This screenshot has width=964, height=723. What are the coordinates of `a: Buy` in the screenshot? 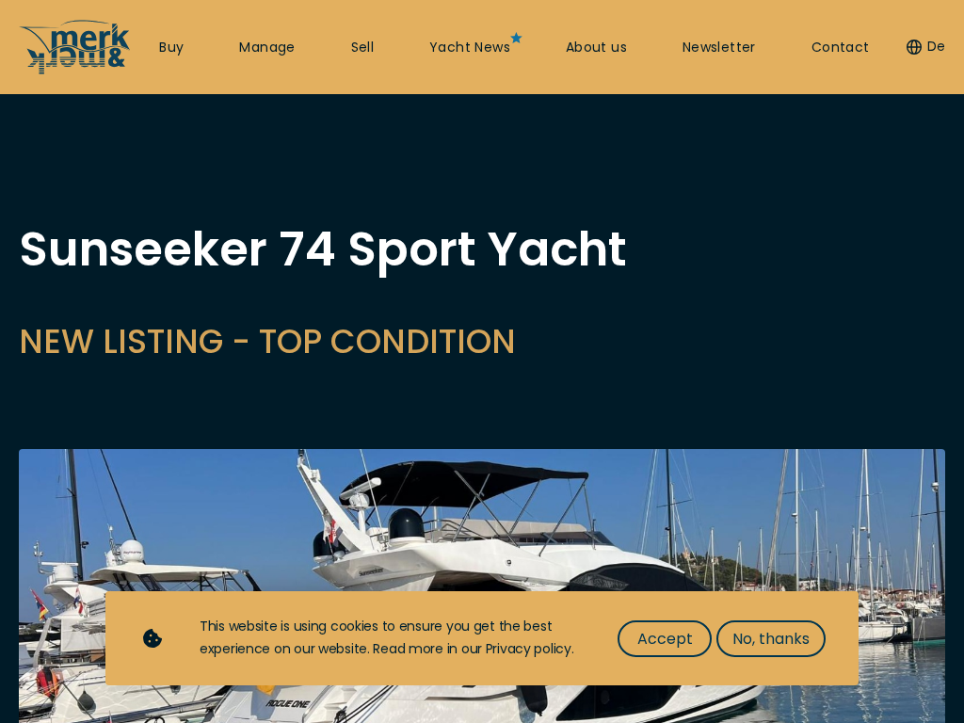 It's located at (171, 48).